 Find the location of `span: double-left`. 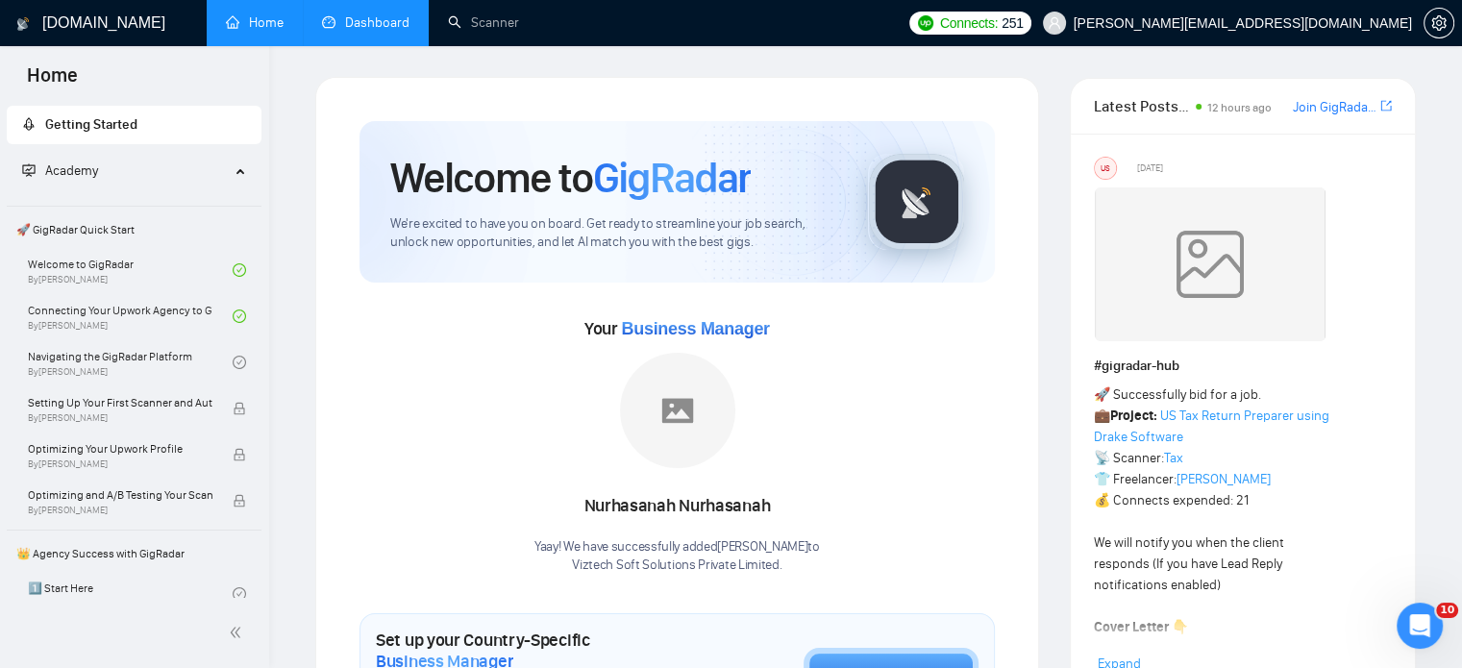

span: double-left is located at coordinates (238, 633).